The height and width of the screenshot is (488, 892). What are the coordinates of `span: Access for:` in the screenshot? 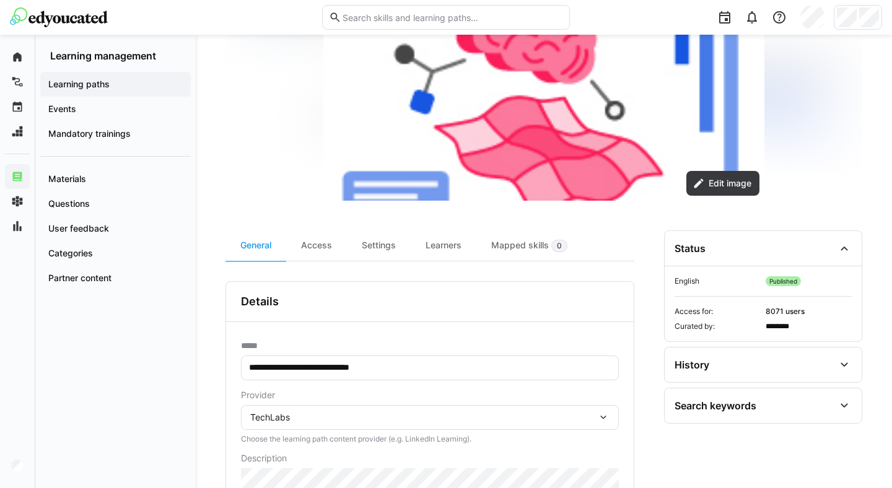 It's located at (717, 312).